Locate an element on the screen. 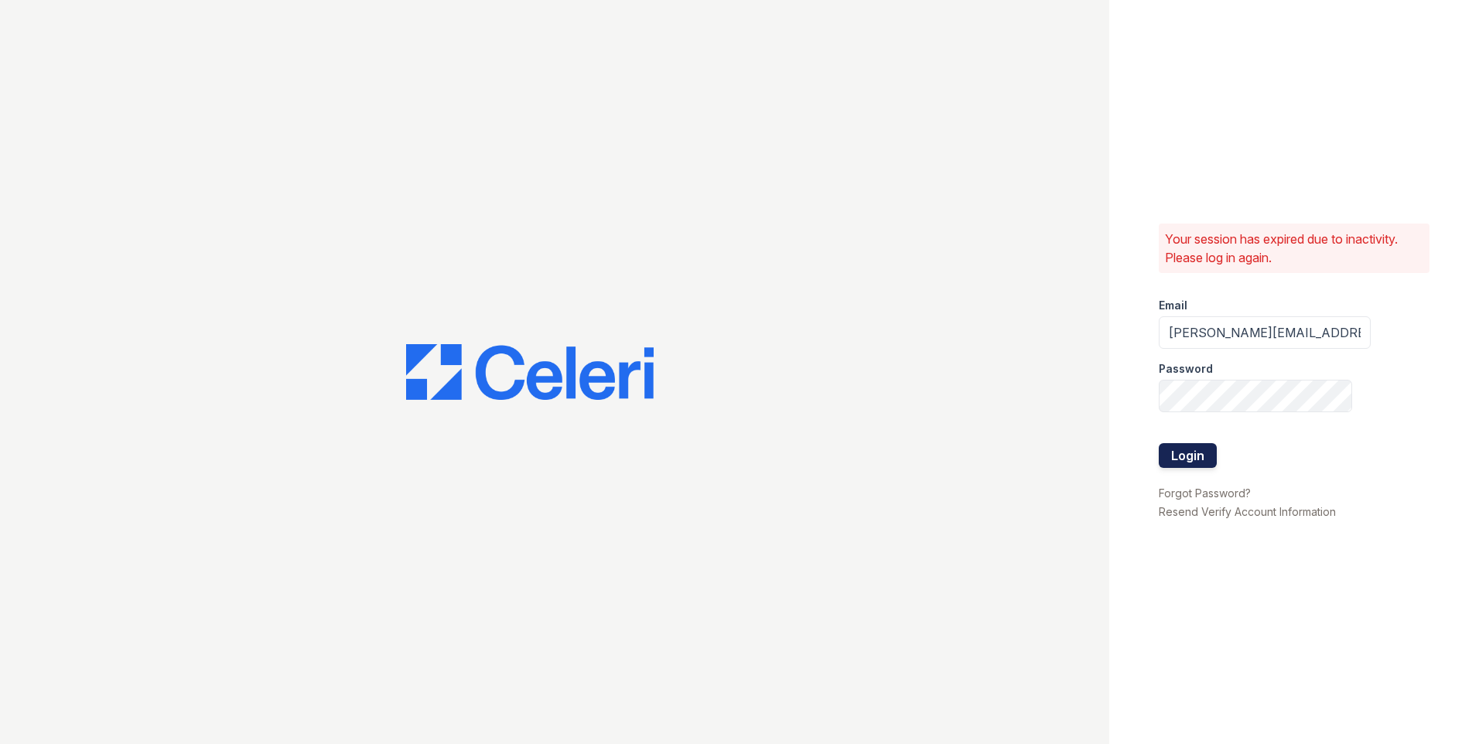  a: Resend Verify Account Information is located at coordinates (1247, 511).